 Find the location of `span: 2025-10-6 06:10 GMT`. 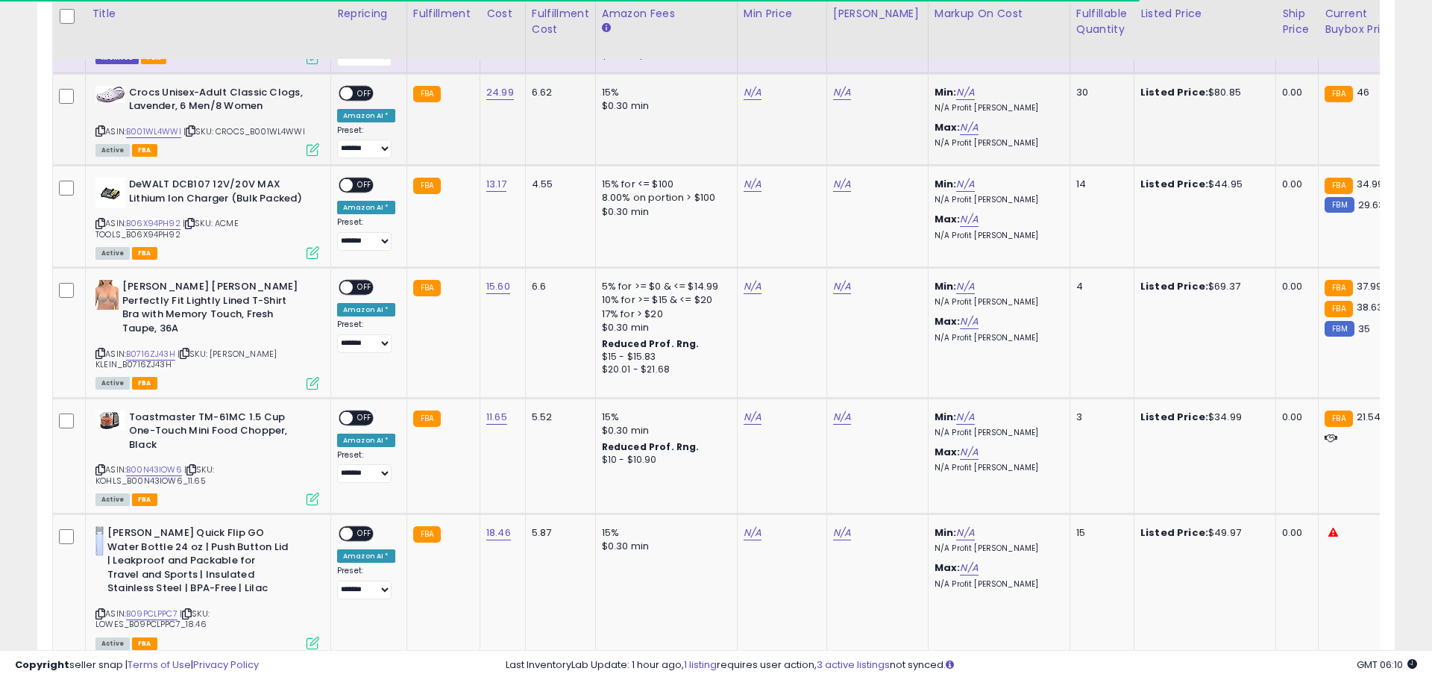

span: 2025-10-6 06:10 GMT is located at coordinates (1387, 664).